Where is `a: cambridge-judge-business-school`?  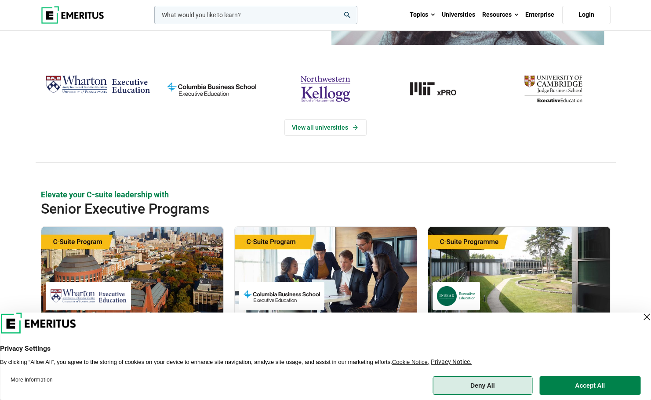 a: cambridge-judge-business-school is located at coordinates (553, 89).